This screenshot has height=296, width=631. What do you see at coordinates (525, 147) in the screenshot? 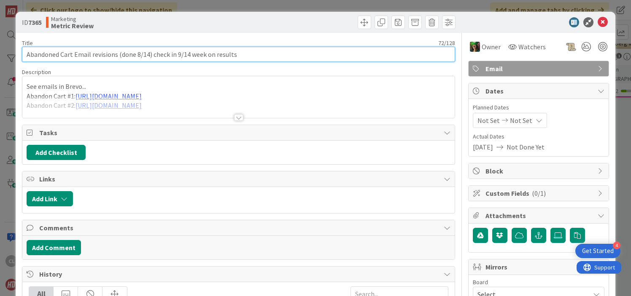
I see `span: Not Done Yet` at bounding box center [525, 147].